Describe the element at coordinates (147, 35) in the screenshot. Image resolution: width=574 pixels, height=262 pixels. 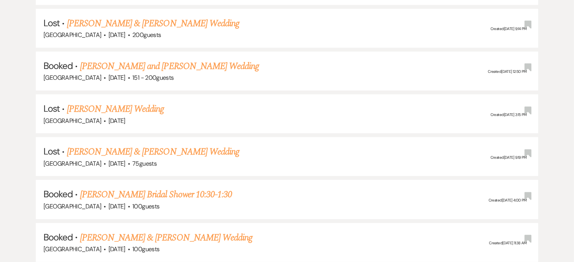
I see `span: 200 guests` at that location.